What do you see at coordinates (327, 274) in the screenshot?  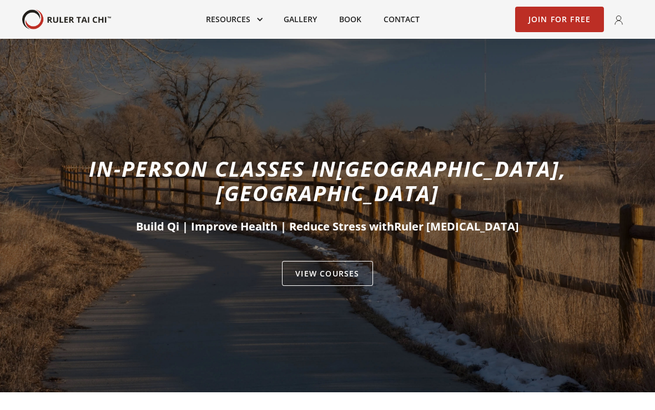 I see `a: VIEW Courses` at bounding box center [327, 274].